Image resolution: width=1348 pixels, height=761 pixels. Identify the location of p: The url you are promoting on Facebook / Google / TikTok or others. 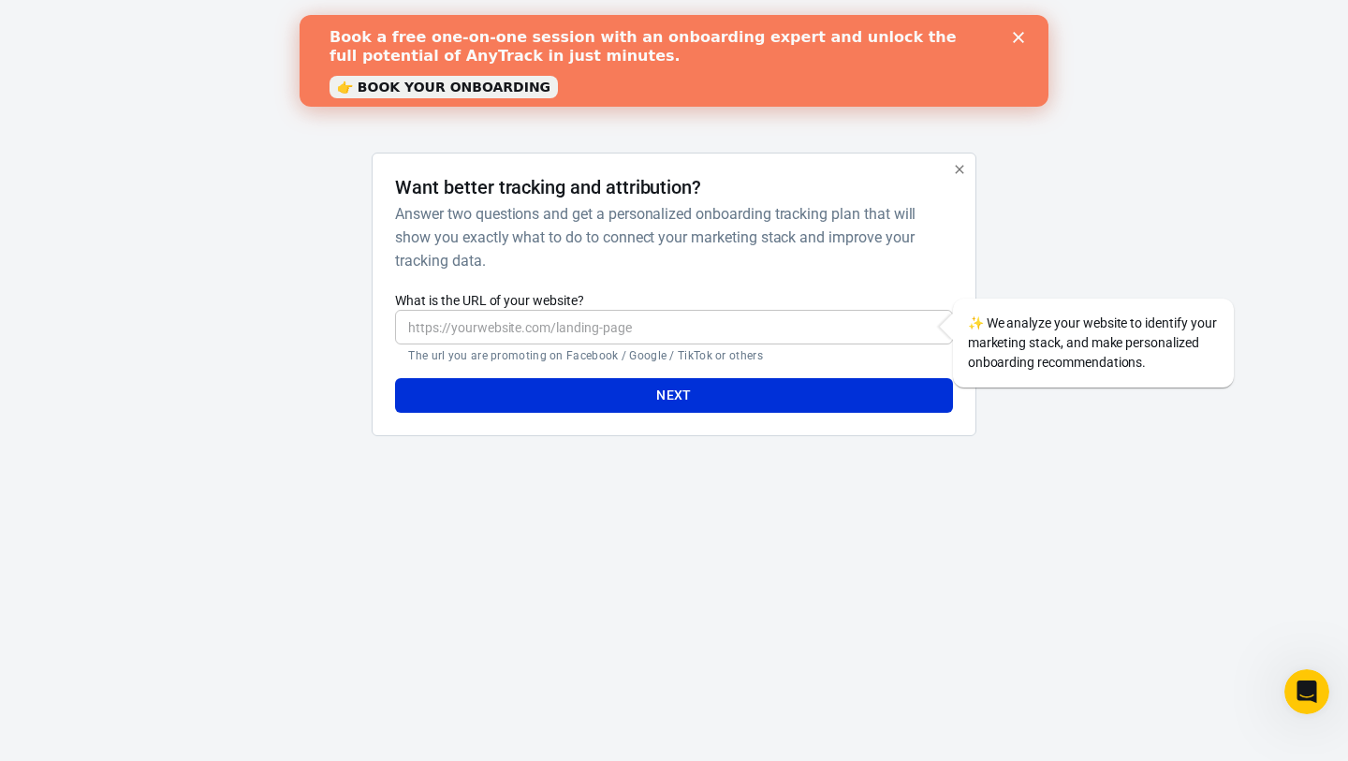
(673, 356).